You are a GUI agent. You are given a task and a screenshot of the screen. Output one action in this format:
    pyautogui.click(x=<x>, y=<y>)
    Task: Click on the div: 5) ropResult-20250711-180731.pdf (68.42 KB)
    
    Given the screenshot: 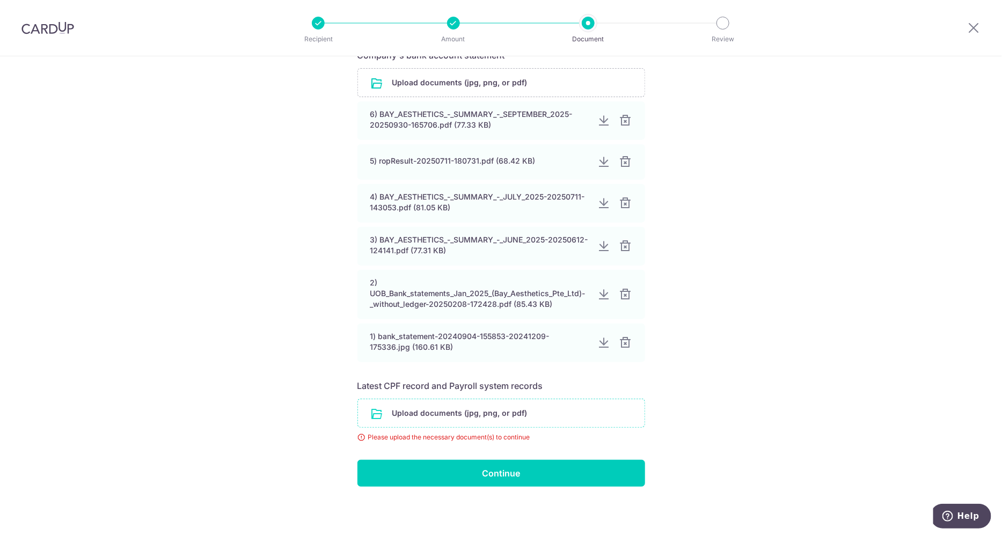 What is the action you would take?
    pyautogui.click(x=480, y=161)
    